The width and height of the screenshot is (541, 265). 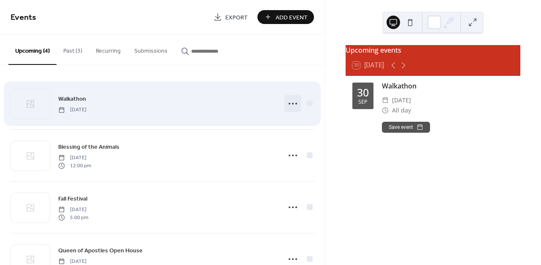 What do you see at coordinates (286, 17) in the screenshot?
I see `a: Add Event` at bounding box center [286, 17].